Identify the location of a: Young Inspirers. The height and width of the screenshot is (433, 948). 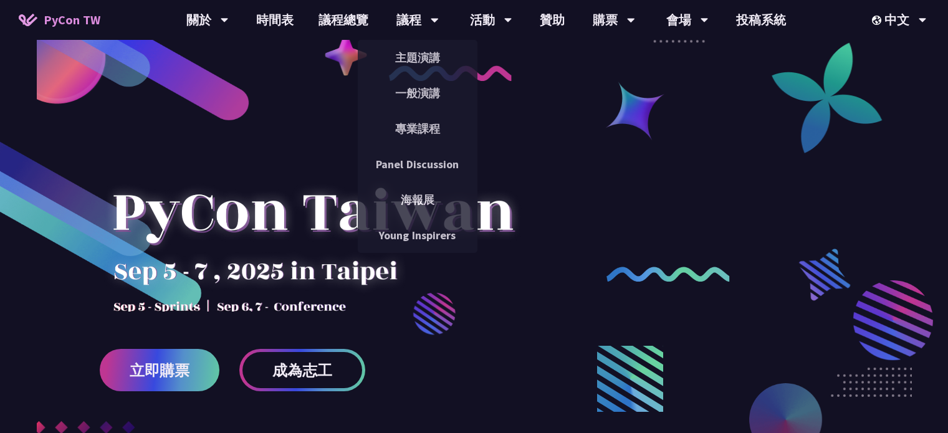
(418, 235).